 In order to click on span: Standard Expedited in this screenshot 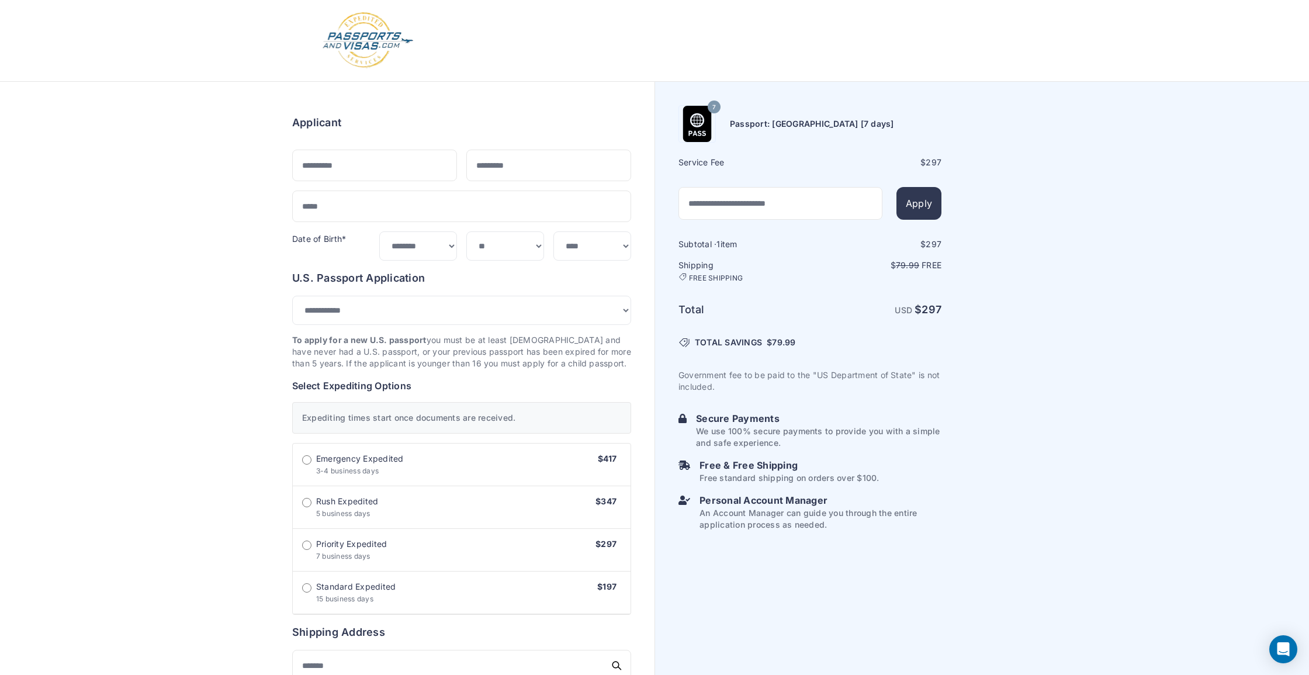, I will do `click(356, 587)`.